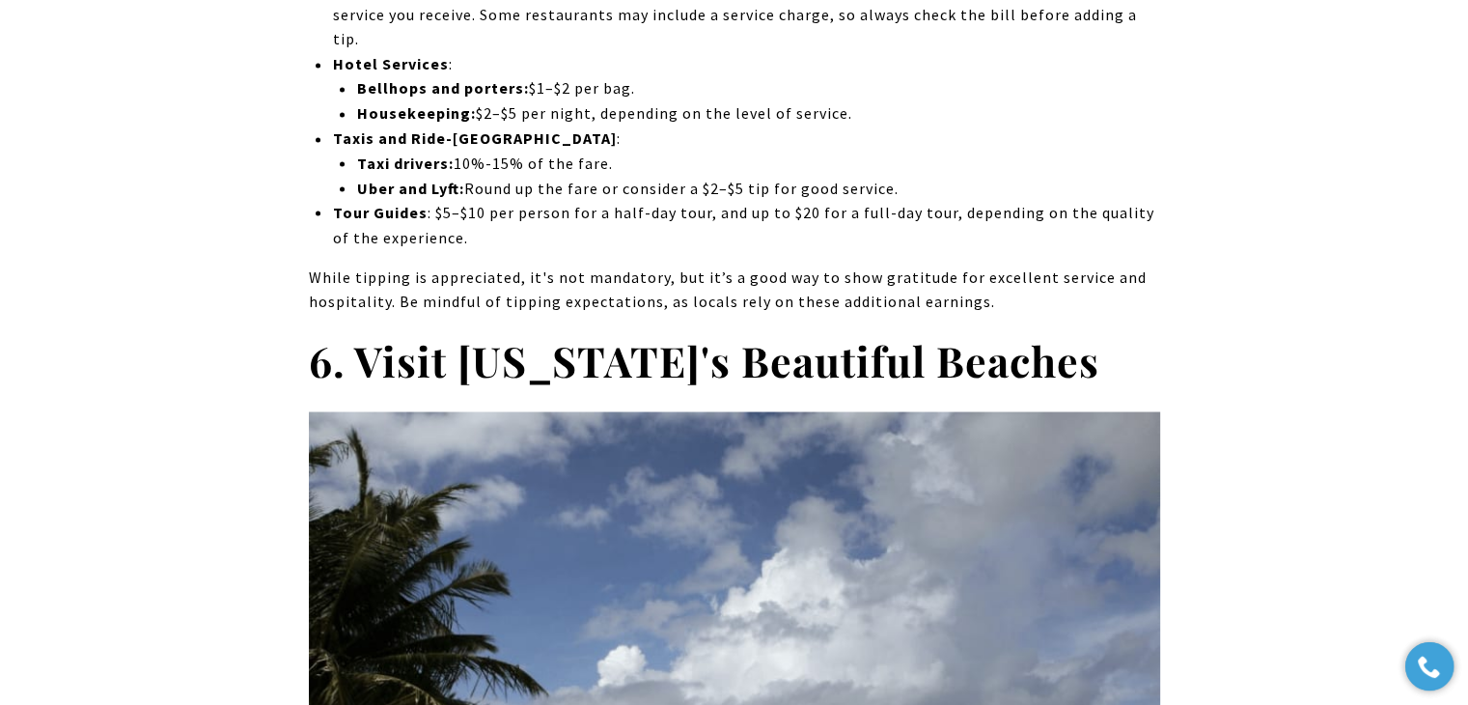 This screenshot has height=705, width=1468. What do you see at coordinates (758, 188) in the screenshot?
I see `li: Round up the fare or consider a $2–$5 tip for good service.` at bounding box center [758, 188].